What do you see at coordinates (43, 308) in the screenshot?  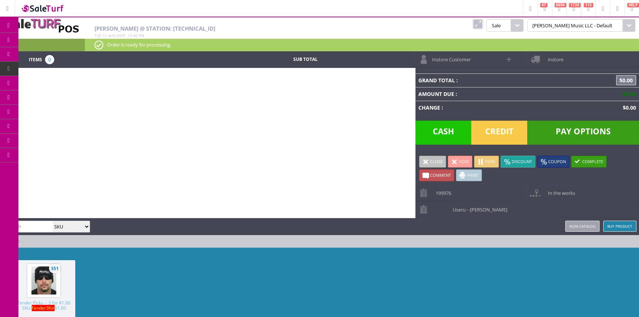 I see `span: Fender3for` at bounding box center [43, 308].